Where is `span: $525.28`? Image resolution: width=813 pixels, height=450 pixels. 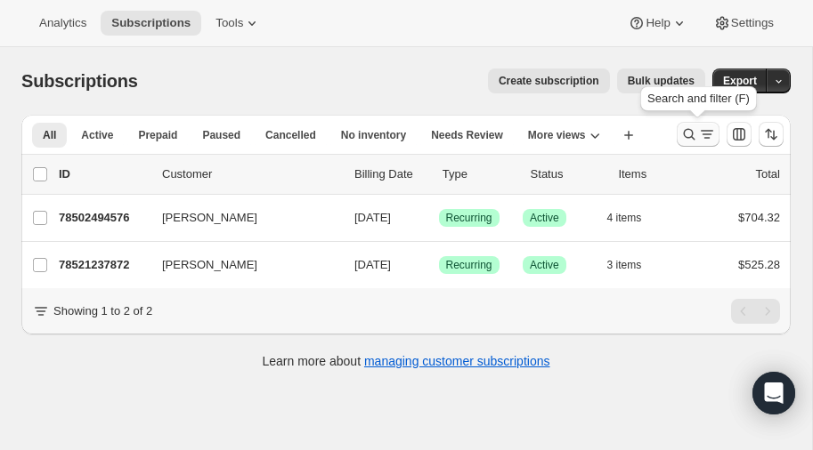 span: $525.28 is located at coordinates (758, 264).